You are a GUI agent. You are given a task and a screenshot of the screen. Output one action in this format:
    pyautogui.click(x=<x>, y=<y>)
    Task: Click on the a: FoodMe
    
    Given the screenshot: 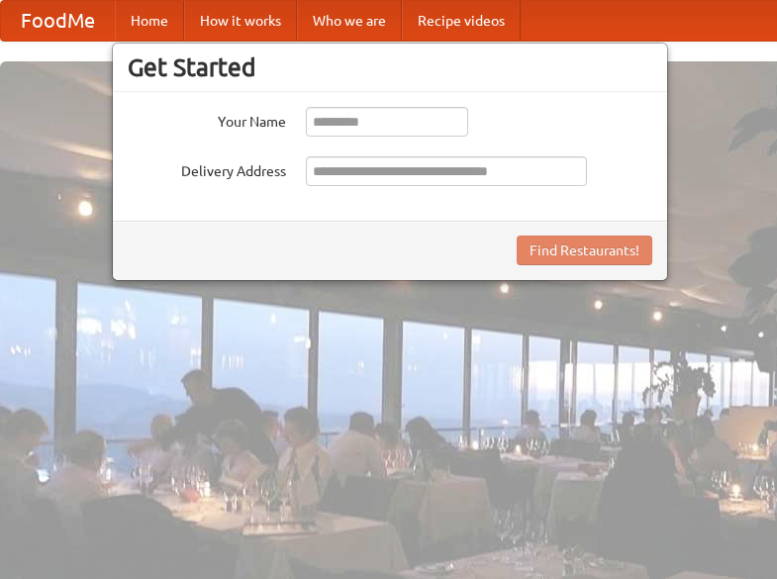 What is the action you would take?
    pyautogui.click(x=57, y=21)
    